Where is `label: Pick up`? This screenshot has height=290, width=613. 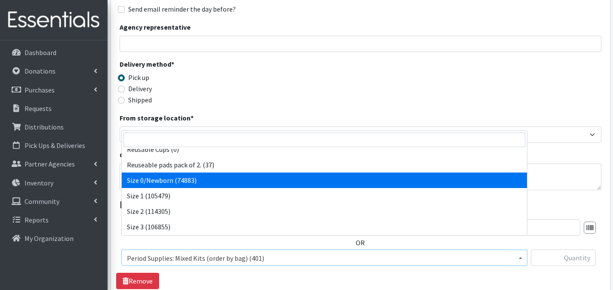
label: Pick up is located at coordinates (138, 77).